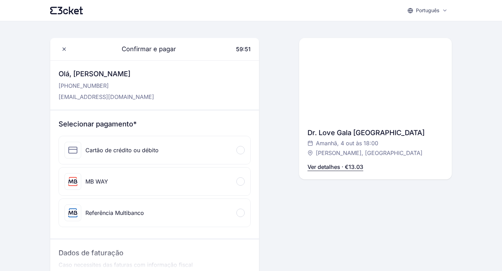  I want to click on span: 59:51, so click(243, 49).